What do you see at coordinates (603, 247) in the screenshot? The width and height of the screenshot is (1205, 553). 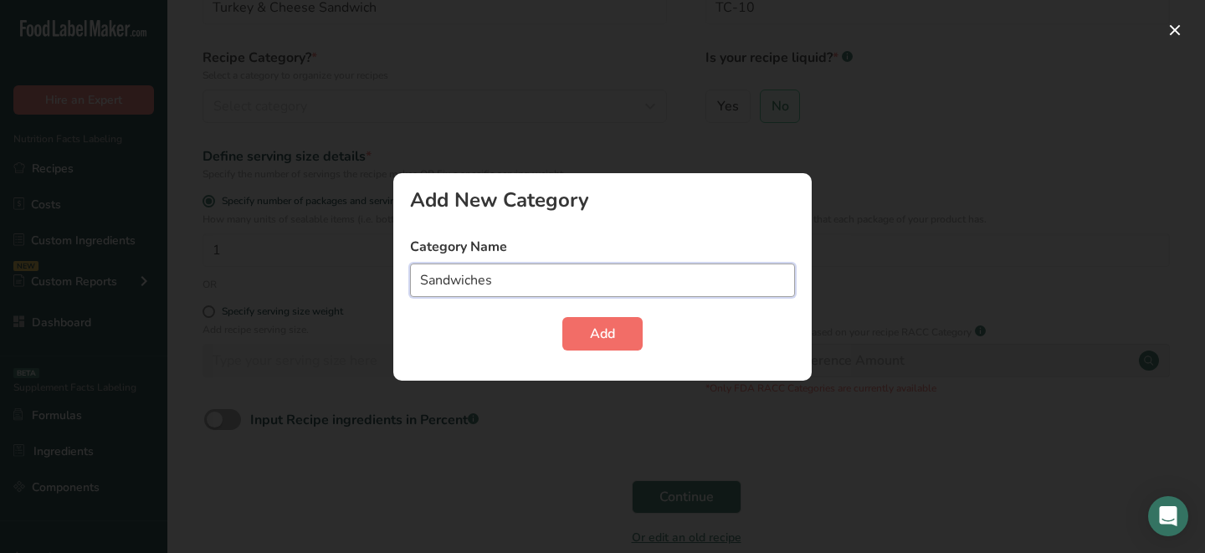 I see `label: Category Name` at bounding box center [603, 247].